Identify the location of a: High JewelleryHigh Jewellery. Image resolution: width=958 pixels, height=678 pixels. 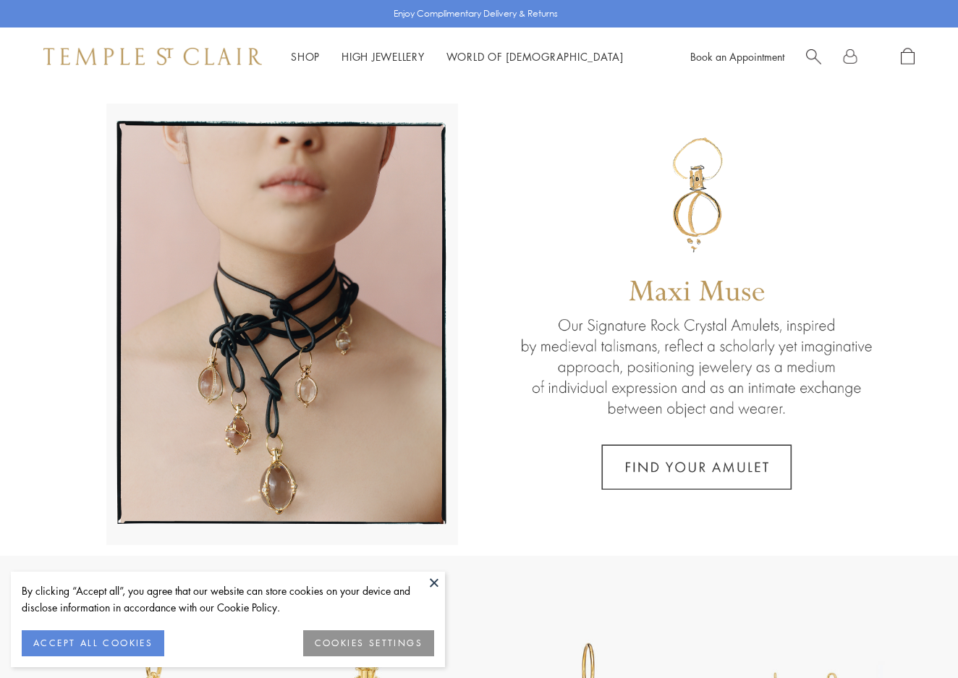
(383, 56).